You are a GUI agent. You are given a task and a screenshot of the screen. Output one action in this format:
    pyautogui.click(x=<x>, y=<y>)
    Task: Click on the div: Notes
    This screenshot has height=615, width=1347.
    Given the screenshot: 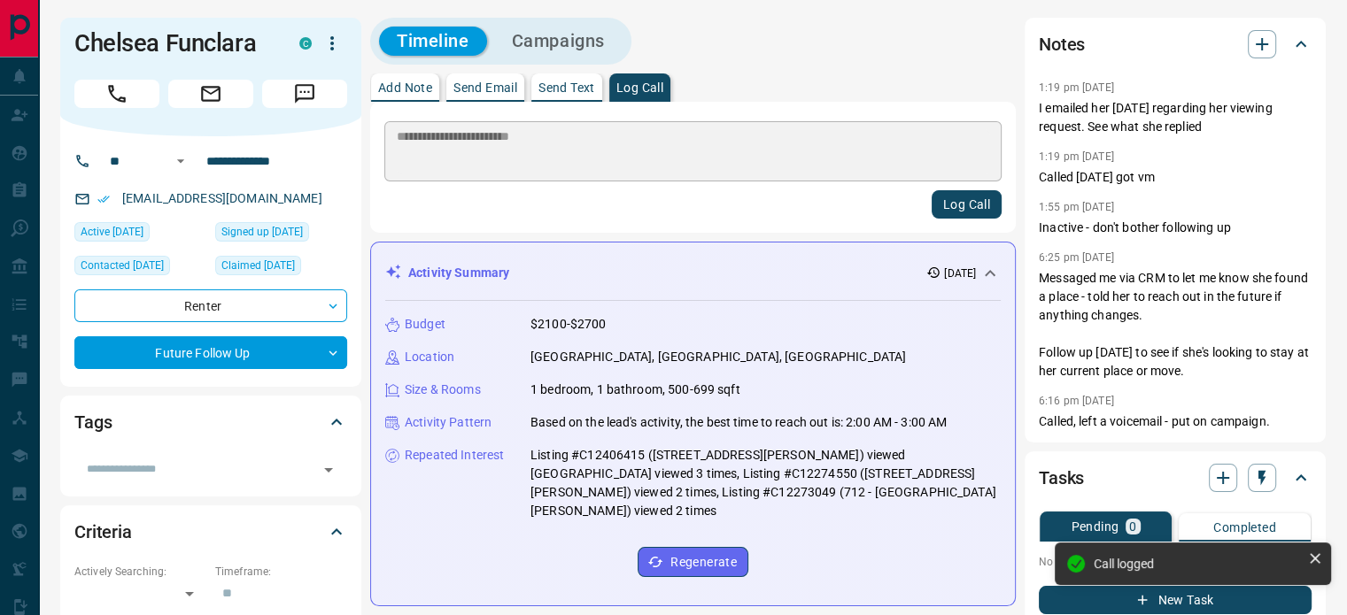 What is the action you would take?
    pyautogui.click(x=1175, y=44)
    